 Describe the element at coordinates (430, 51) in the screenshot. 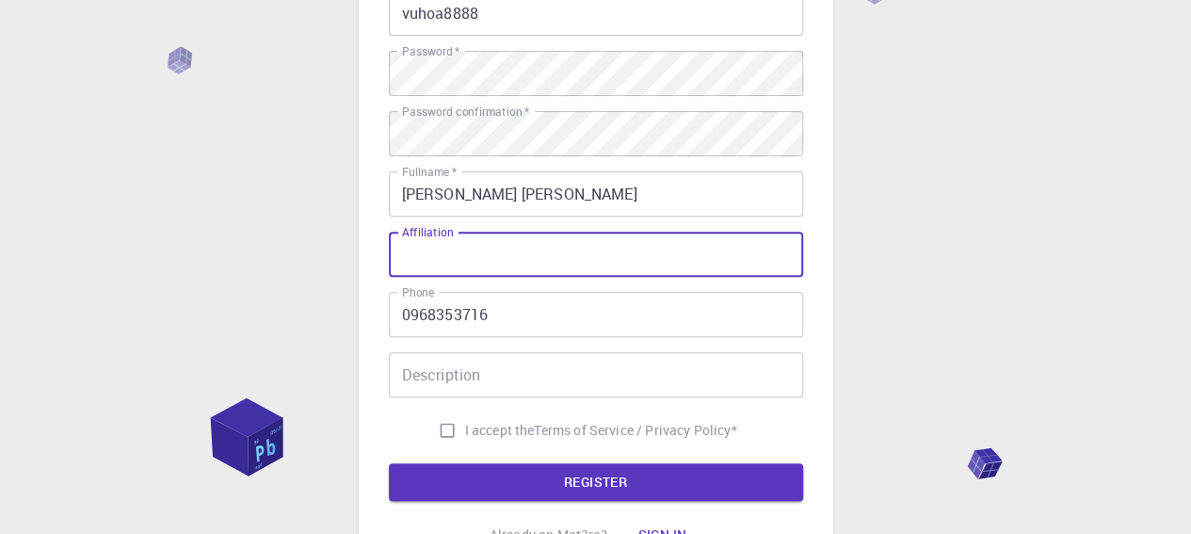

I see `label: Password` at that location.